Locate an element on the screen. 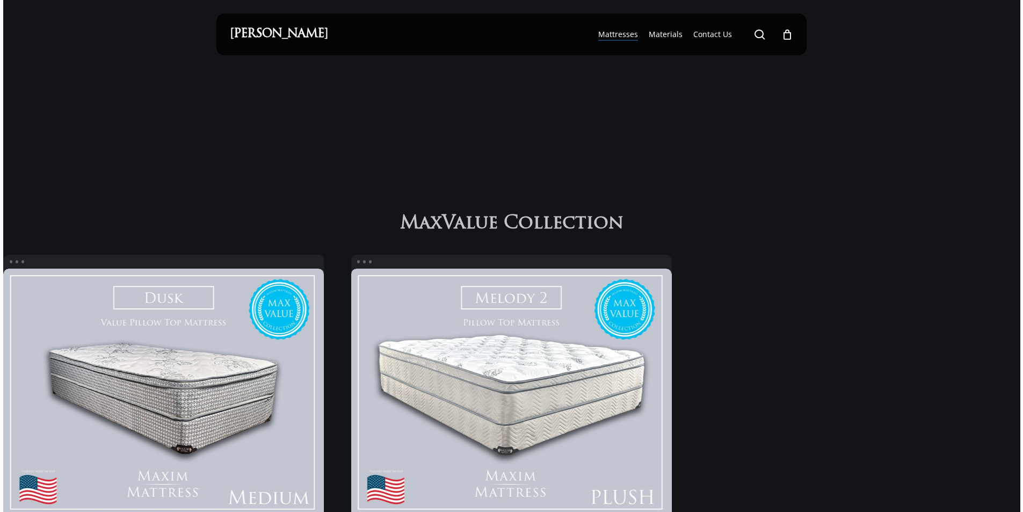  h2: MaxValue Collection is located at coordinates (511, 223).